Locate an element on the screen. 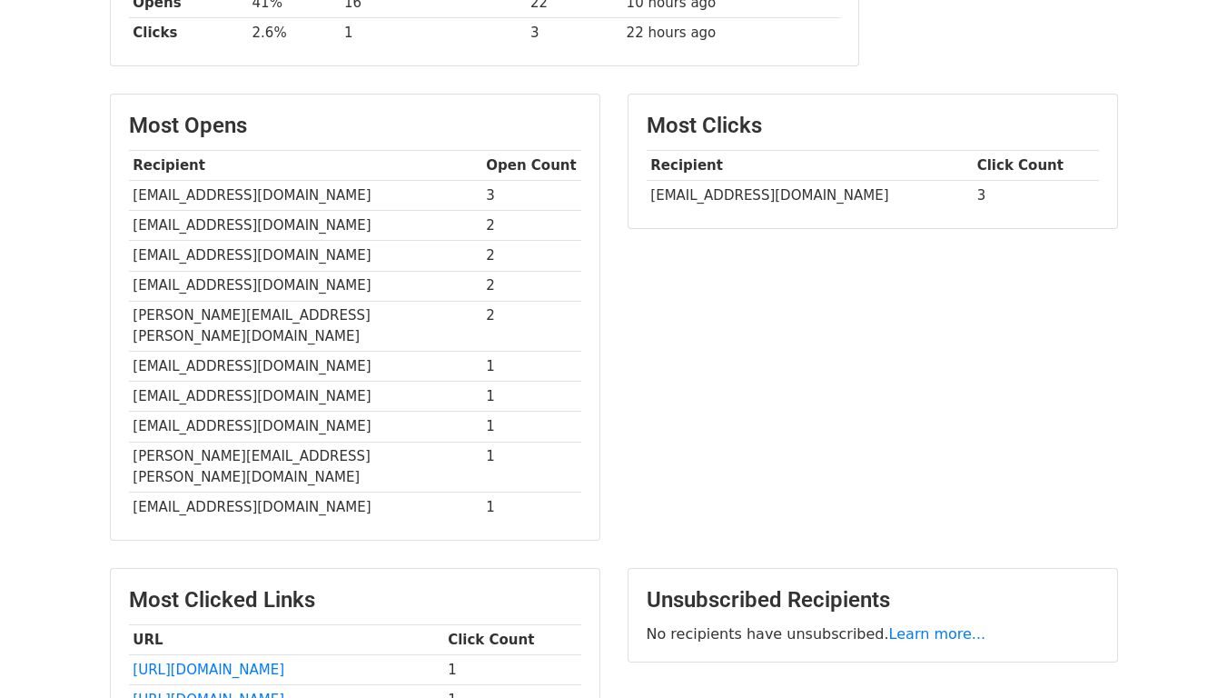  th: URL is located at coordinates (286, 639).